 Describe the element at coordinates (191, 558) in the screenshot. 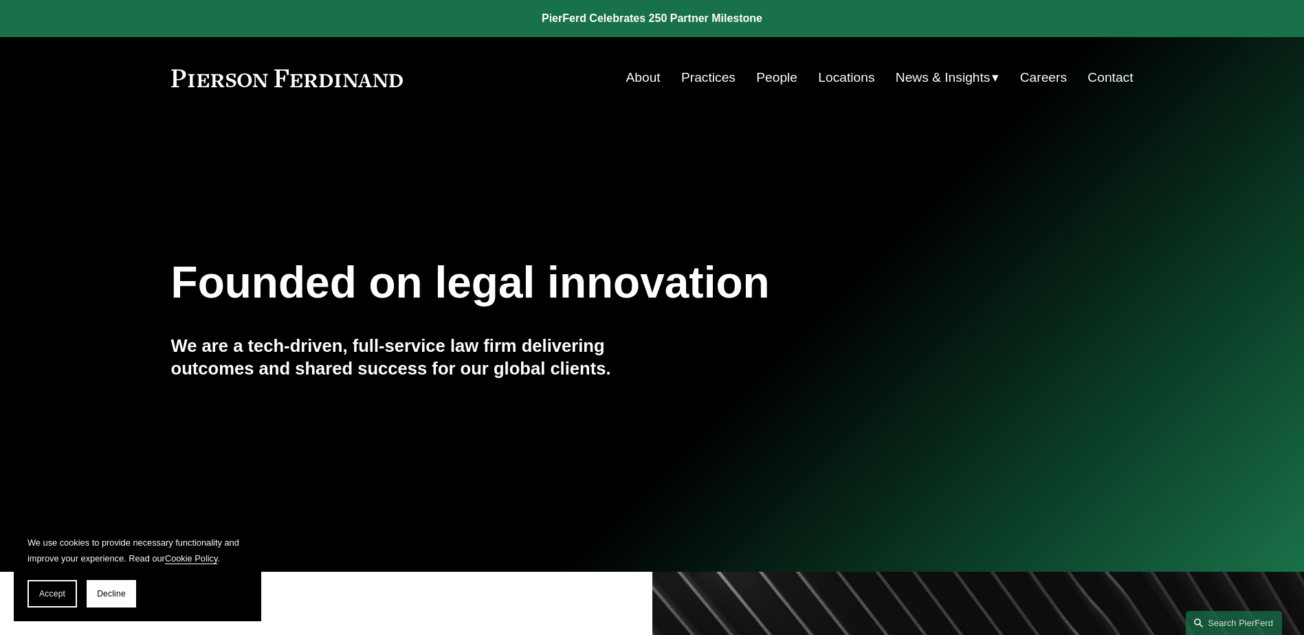

I see `a: Cookie Policy` at that location.